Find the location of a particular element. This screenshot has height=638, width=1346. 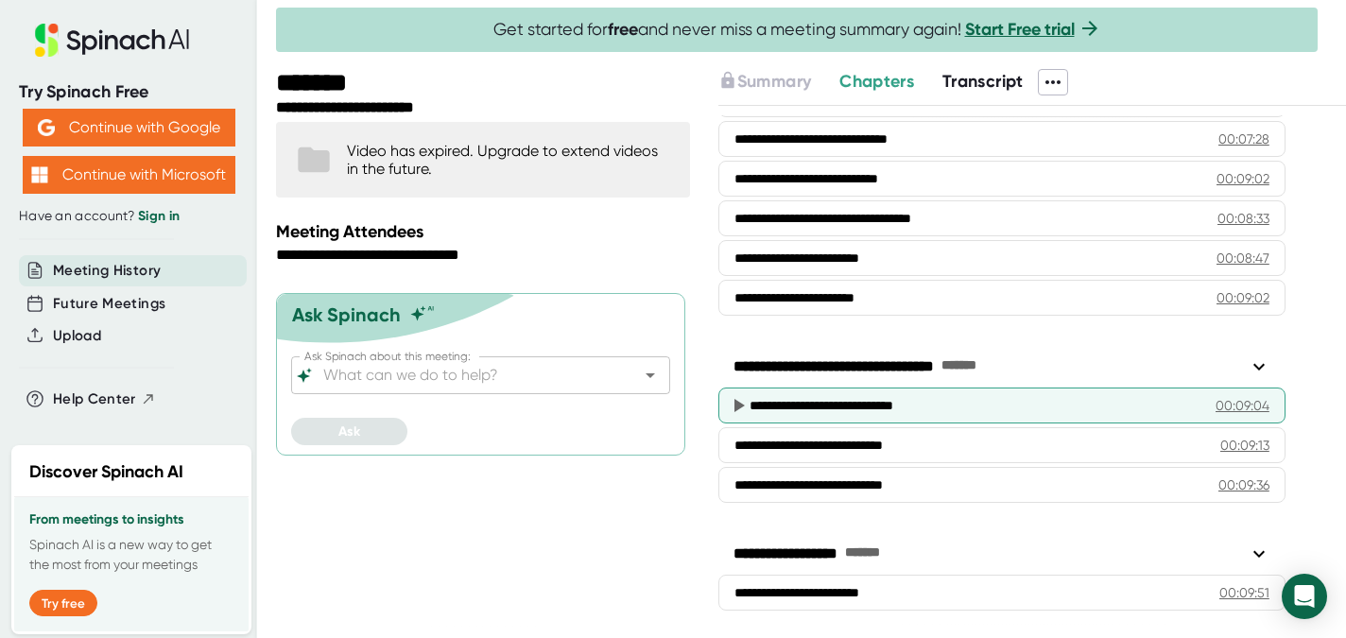

p: Spinach AI is a new way to get the most from your meetings is located at coordinates (131, 555).